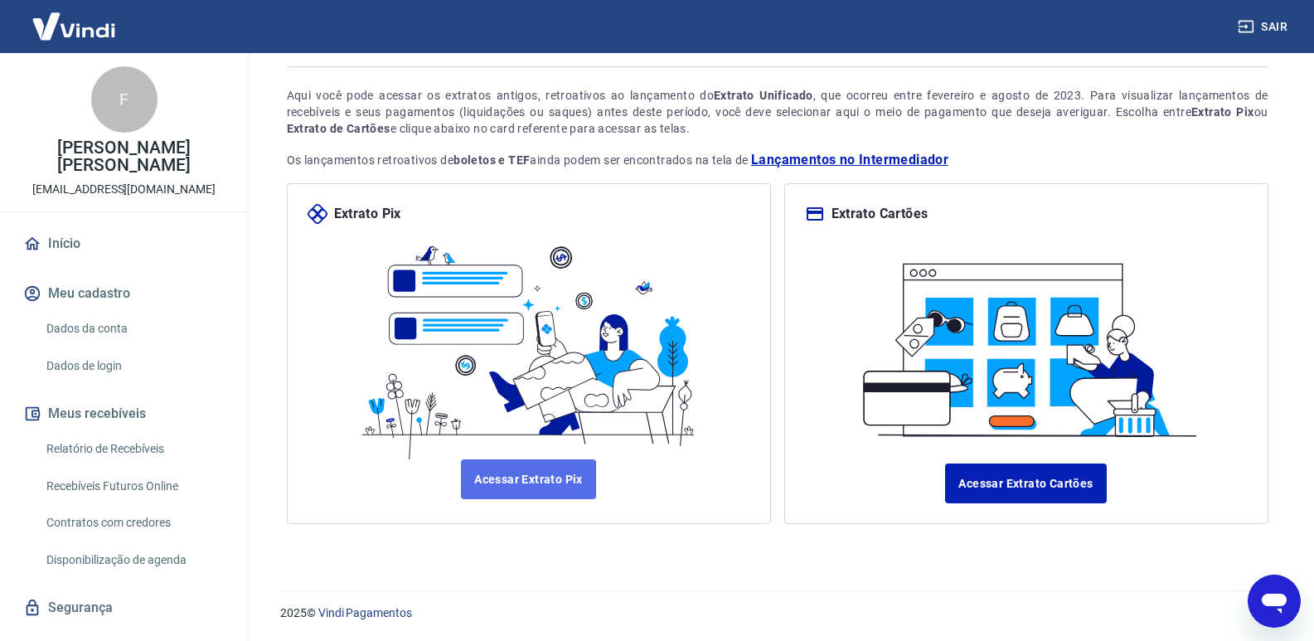  Describe the element at coordinates (528, 479) in the screenshot. I see `a: Acessar Extrato Pix` at that location.